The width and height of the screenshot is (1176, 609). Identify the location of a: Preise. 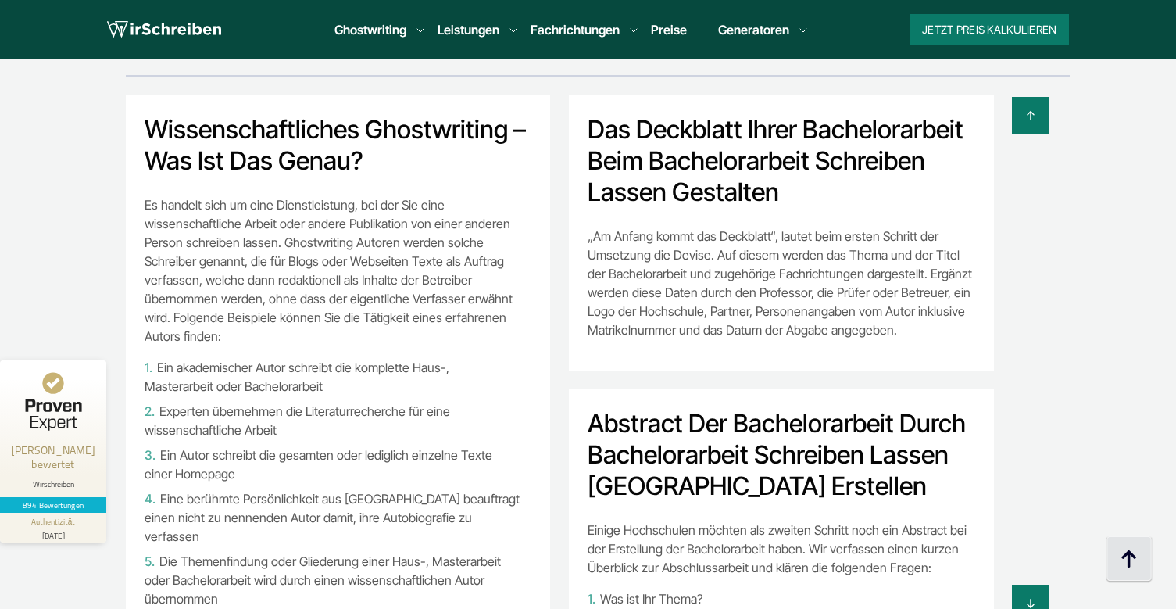
(669, 30).